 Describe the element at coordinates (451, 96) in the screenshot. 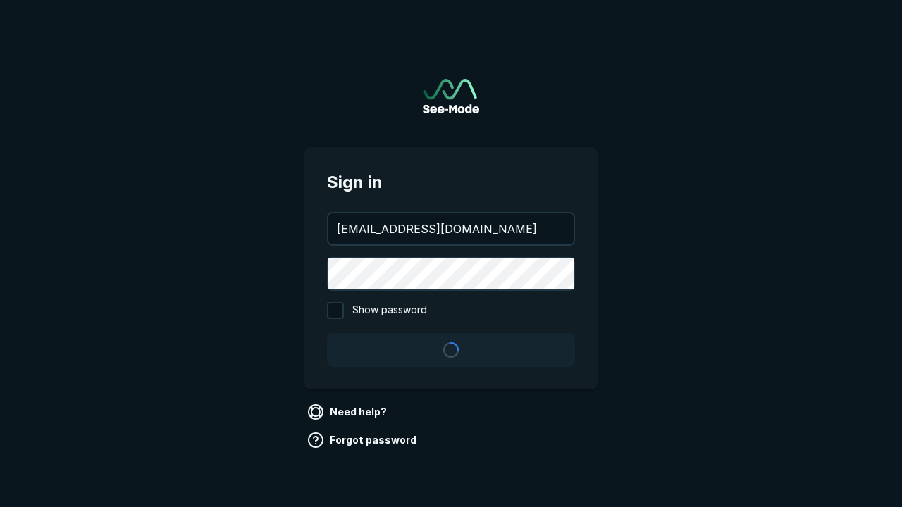

I see `img: See-Mode Logo` at that location.